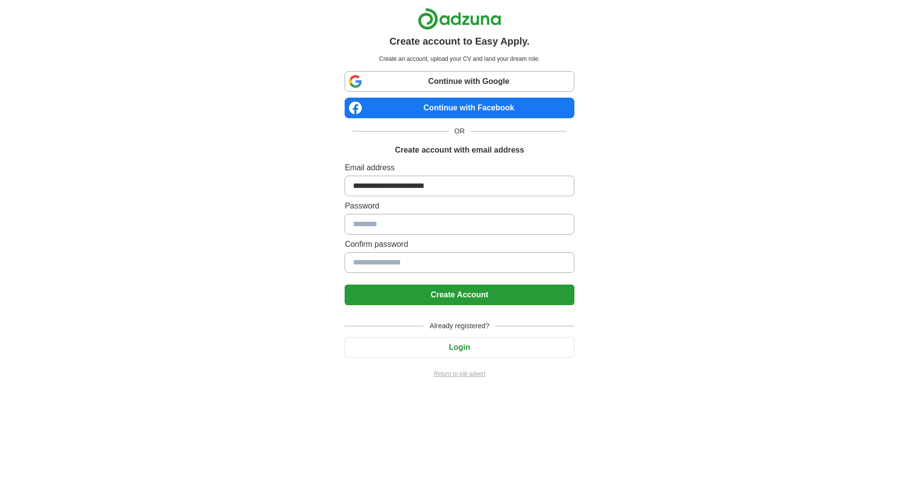  What do you see at coordinates (459, 108) in the screenshot?
I see `a: Continue with Facebook` at bounding box center [459, 108].